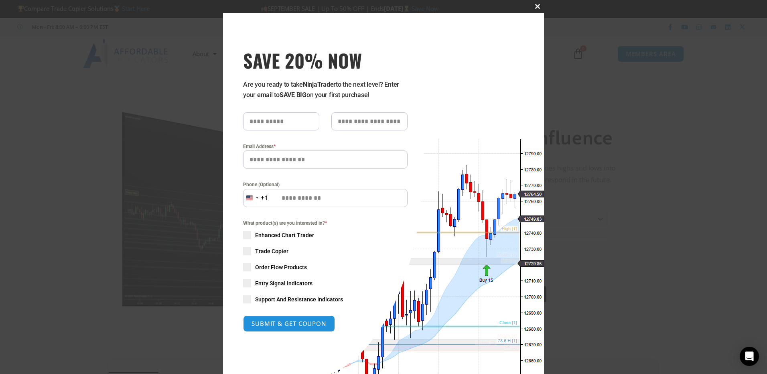 The width and height of the screenshot is (767, 374). I want to click on button: Selected country, so click(256, 198).